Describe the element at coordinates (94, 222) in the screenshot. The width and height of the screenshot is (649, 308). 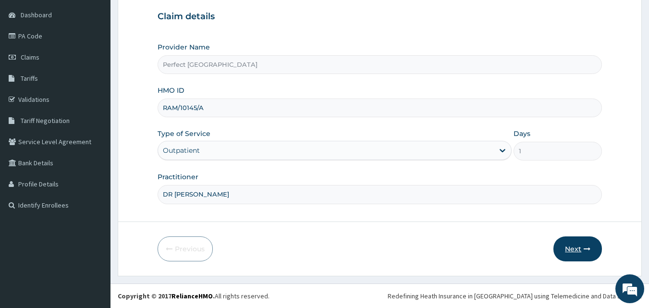
I see `textarea: Type your message and hit 'Enter'` at that location.